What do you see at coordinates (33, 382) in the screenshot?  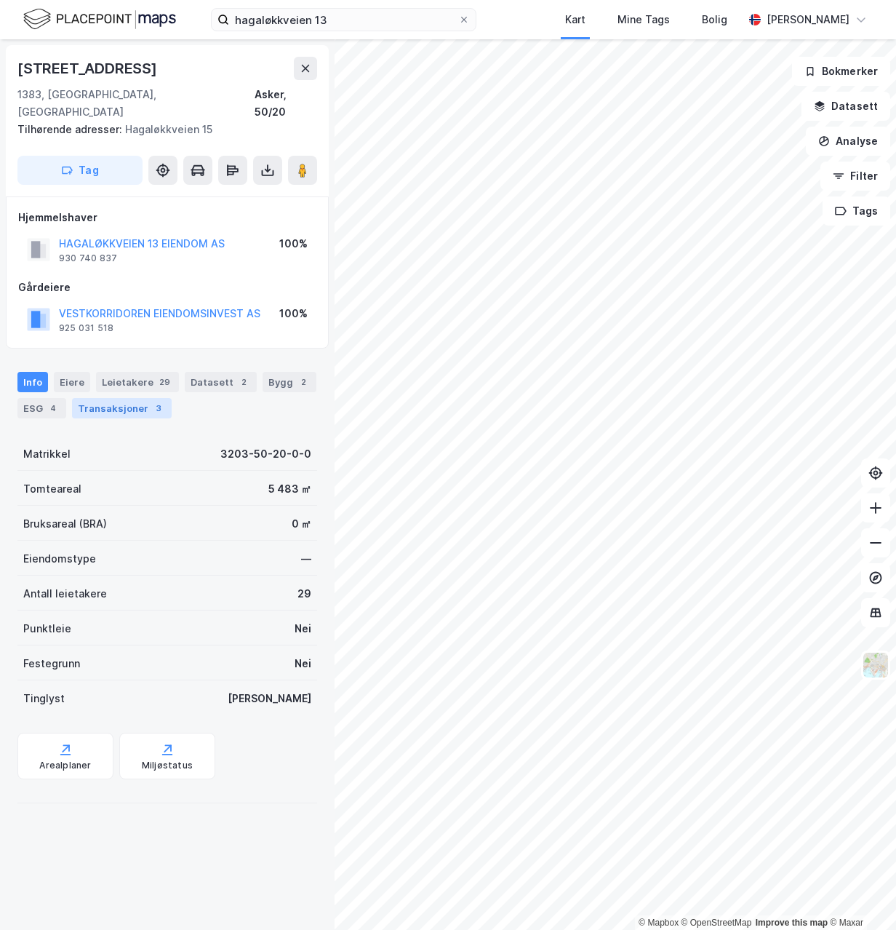 I see `div: Info` at bounding box center [33, 382].